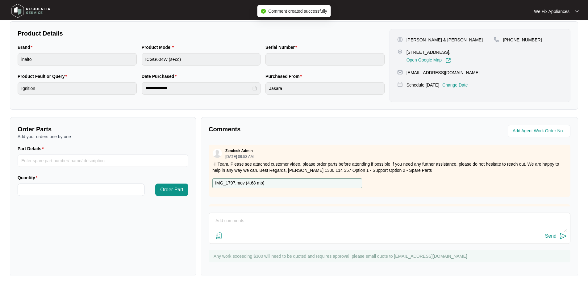 This screenshot has width=588, height=284. What do you see at coordinates (26, 47) in the screenshot?
I see `label: Brand` at bounding box center [26, 47].